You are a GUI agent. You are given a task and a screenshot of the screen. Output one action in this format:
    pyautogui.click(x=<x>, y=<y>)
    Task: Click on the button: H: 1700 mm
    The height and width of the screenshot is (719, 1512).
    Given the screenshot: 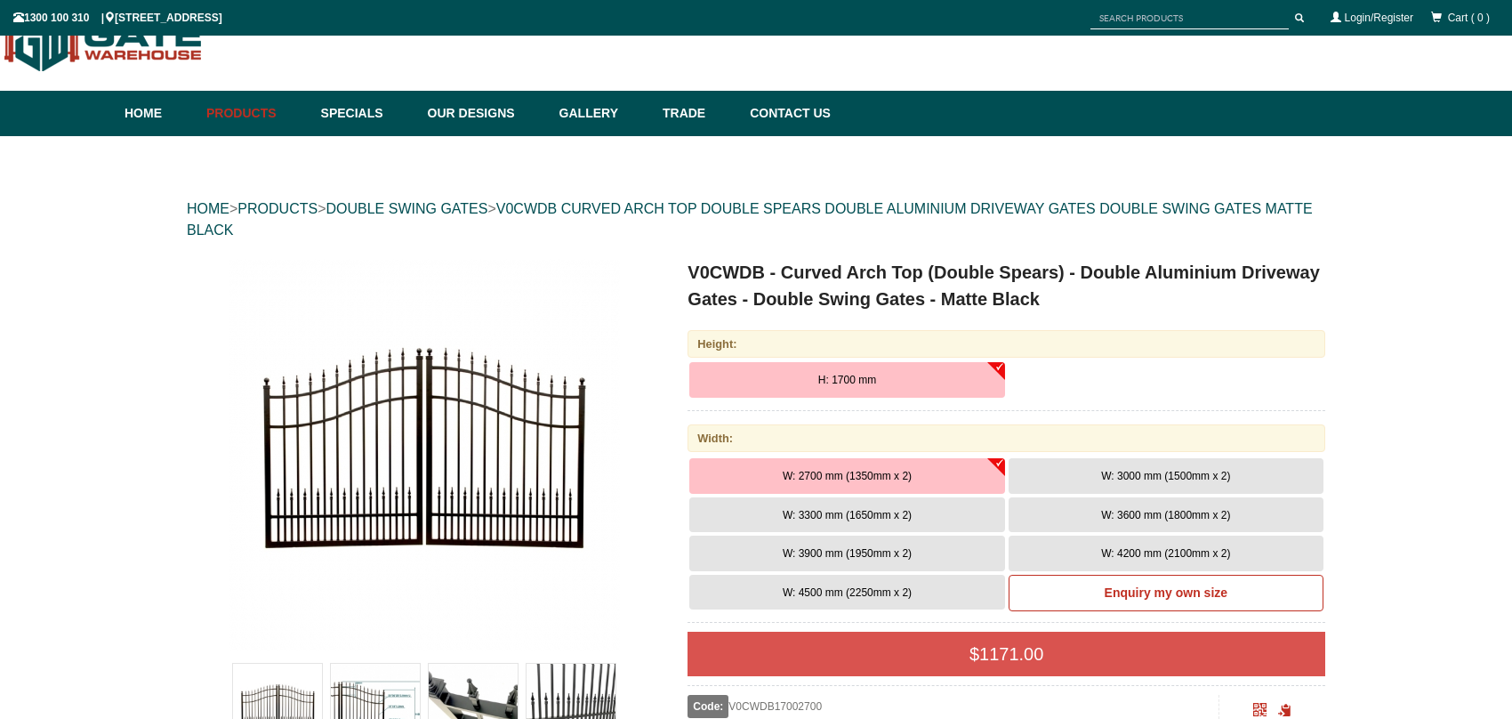 What is the action you would take?
    pyautogui.click(x=847, y=380)
    